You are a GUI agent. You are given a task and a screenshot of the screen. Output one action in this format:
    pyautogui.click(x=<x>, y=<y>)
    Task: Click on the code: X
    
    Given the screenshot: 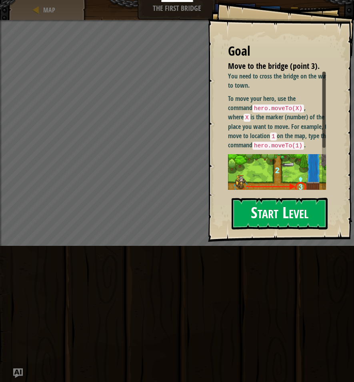 What is the action you would take?
    pyautogui.click(x=247, y=118)
    